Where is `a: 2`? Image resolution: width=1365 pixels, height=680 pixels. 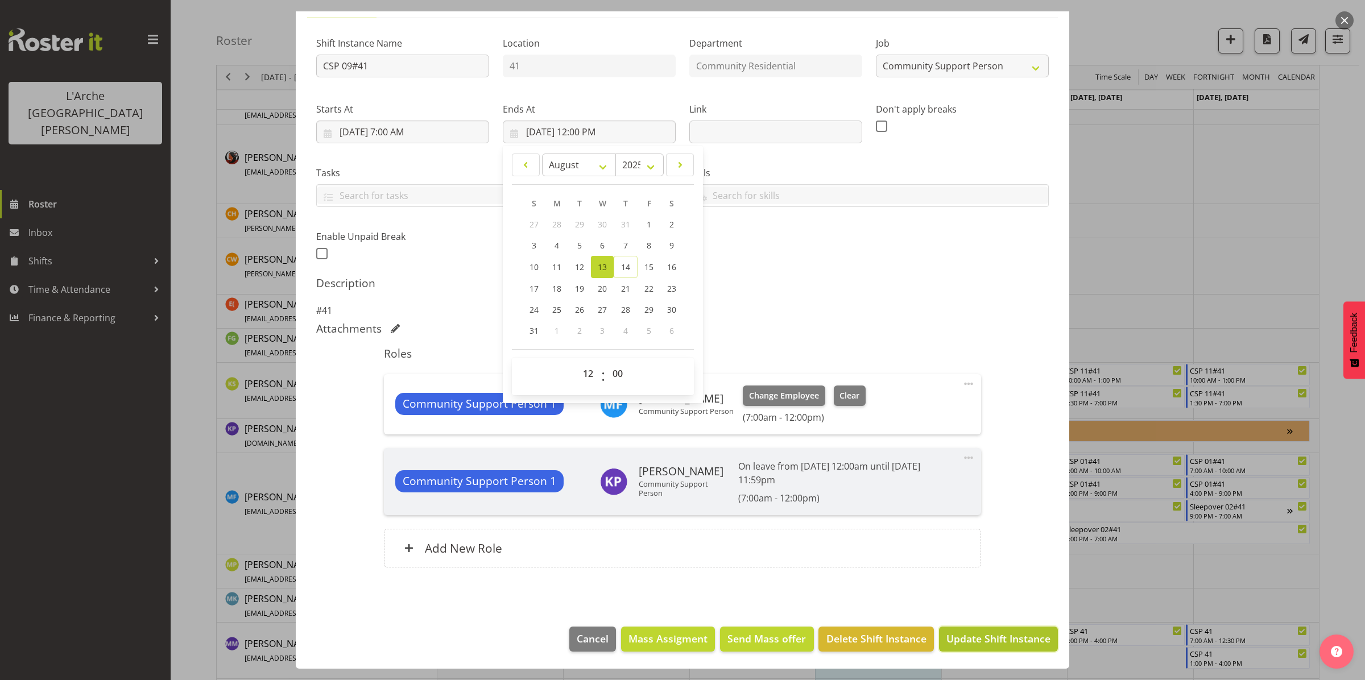 a: 2 is located at coordinates (672, 224).